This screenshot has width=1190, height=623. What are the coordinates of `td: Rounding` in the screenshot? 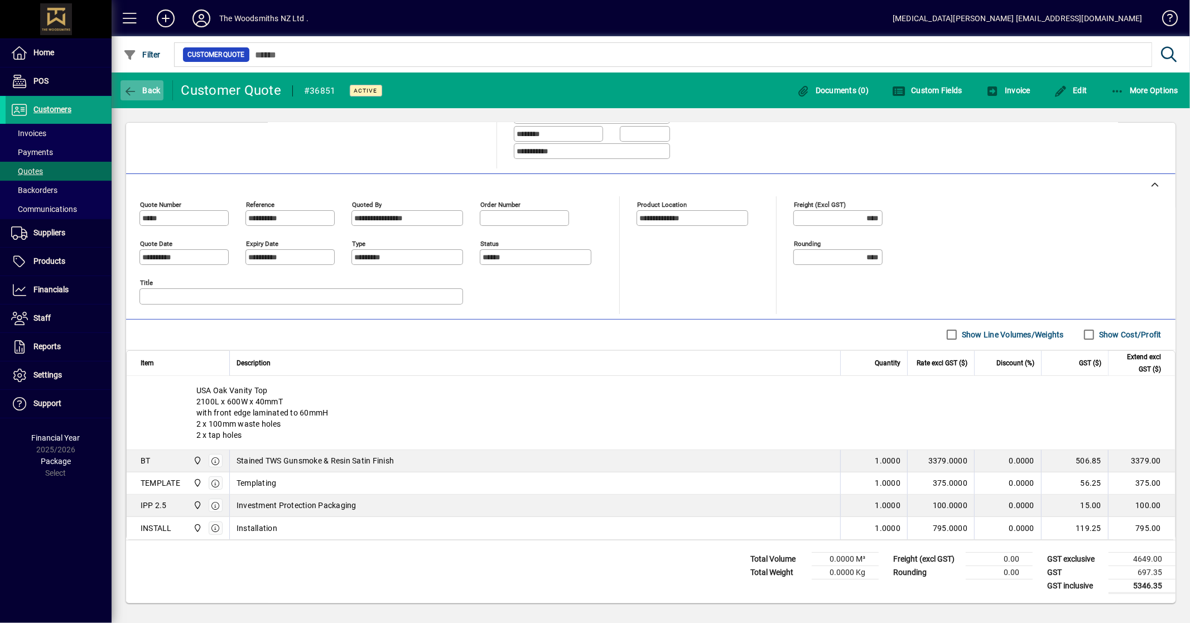 It's located at (926, 572).